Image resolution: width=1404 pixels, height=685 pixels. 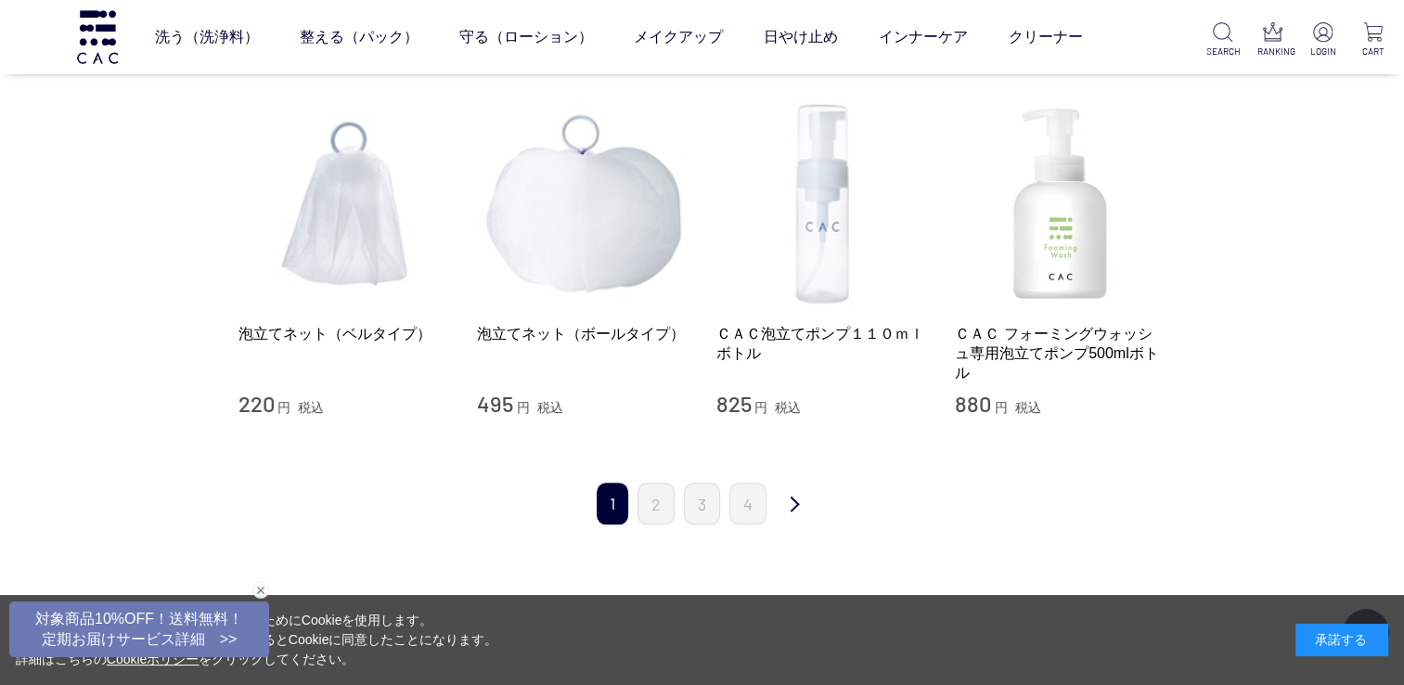 I want to click on a: LOGIN, so click(x=1322, y=40).